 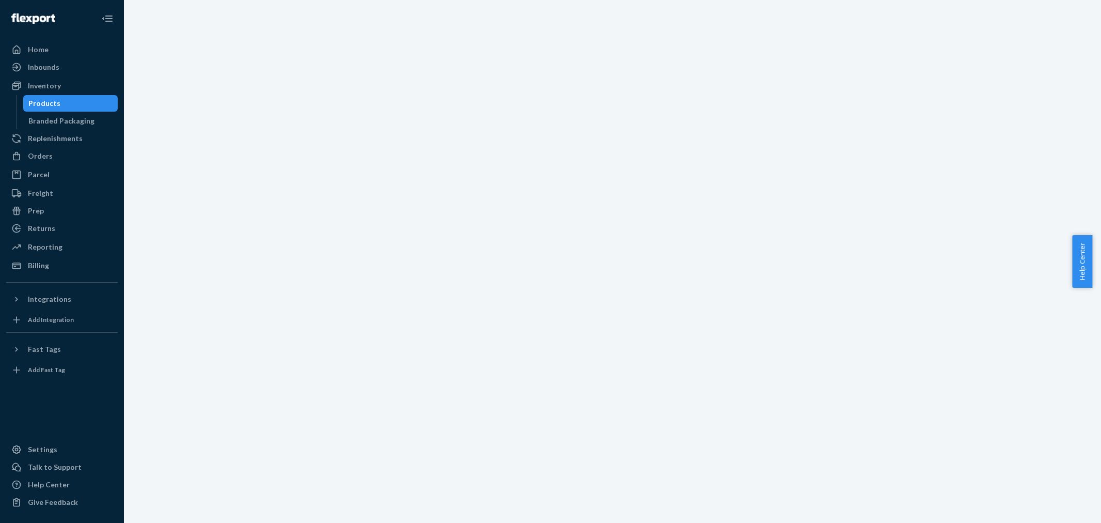 What do you see at coordinates (62, 247) in the screenshot?
I see `a: Reporting` at bounding box center [62, 247].